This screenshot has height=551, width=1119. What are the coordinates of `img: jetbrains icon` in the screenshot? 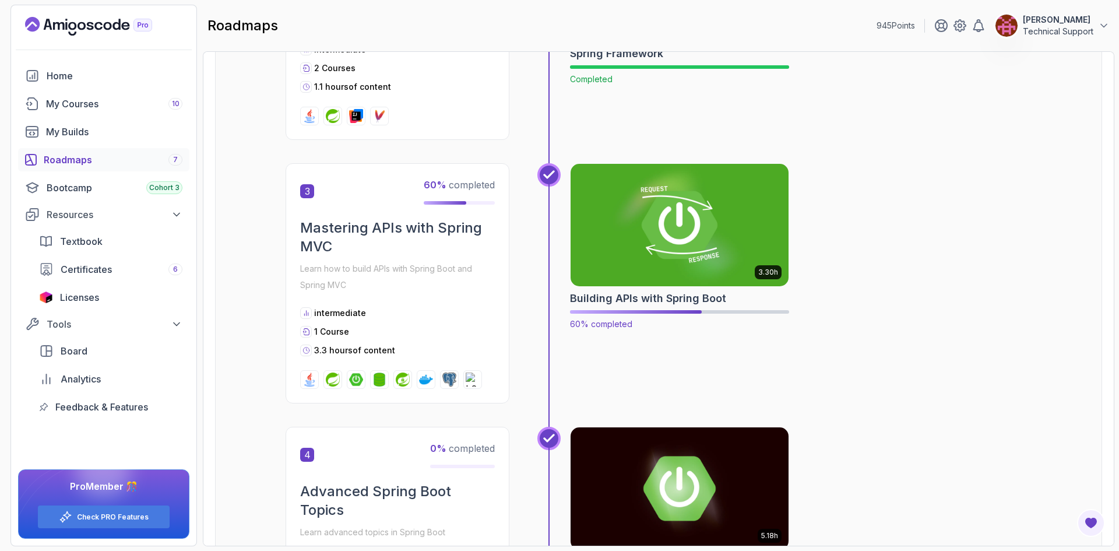 It's located at (46, 297).